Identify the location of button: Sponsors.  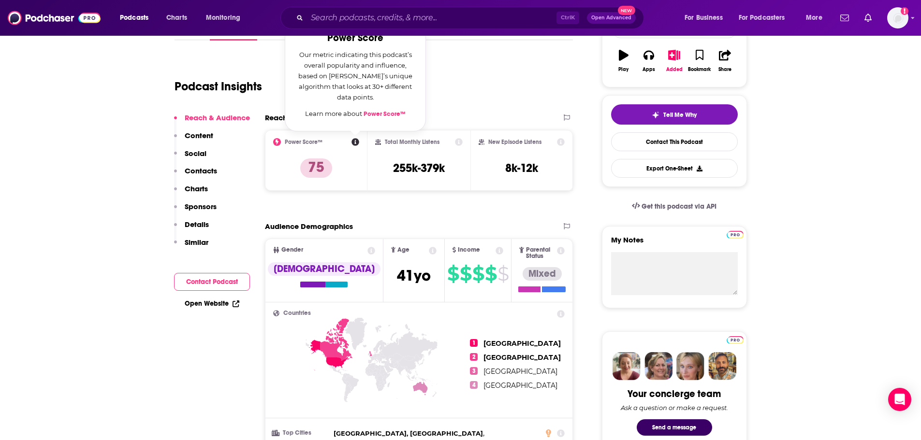
(195, 211).